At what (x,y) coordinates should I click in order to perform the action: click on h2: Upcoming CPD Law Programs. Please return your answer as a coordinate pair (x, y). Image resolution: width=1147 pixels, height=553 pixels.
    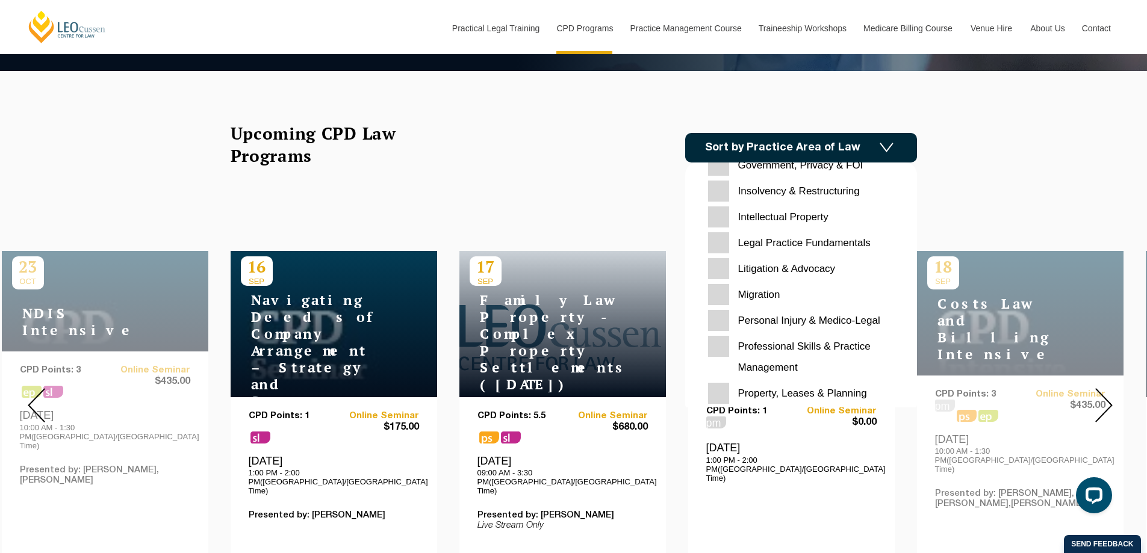
    Looking at the image, I should click on (328, 145).